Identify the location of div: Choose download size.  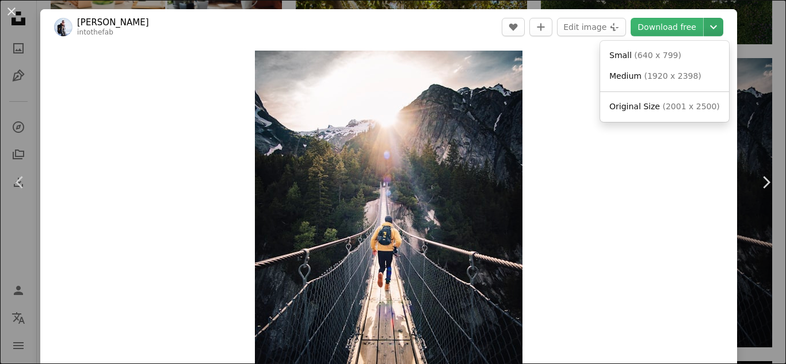
(665, 81).